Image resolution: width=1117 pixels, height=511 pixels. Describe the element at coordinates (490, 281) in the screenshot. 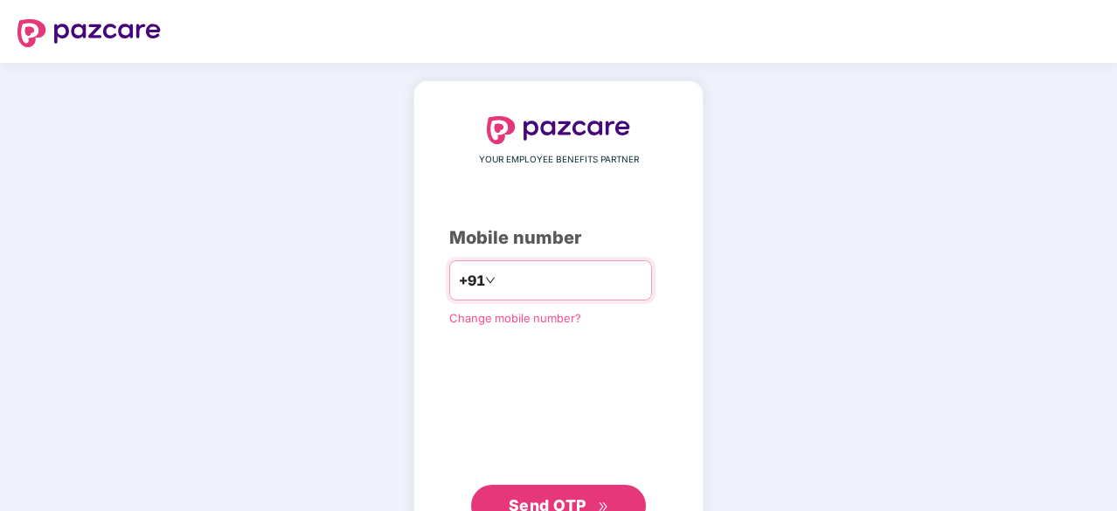

I see `span: down` at that location.